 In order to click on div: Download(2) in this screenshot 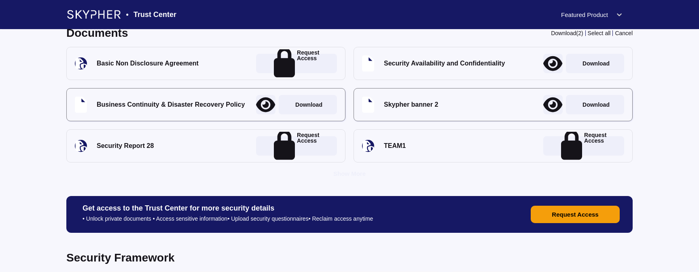, I will do `click(568, 33)`.